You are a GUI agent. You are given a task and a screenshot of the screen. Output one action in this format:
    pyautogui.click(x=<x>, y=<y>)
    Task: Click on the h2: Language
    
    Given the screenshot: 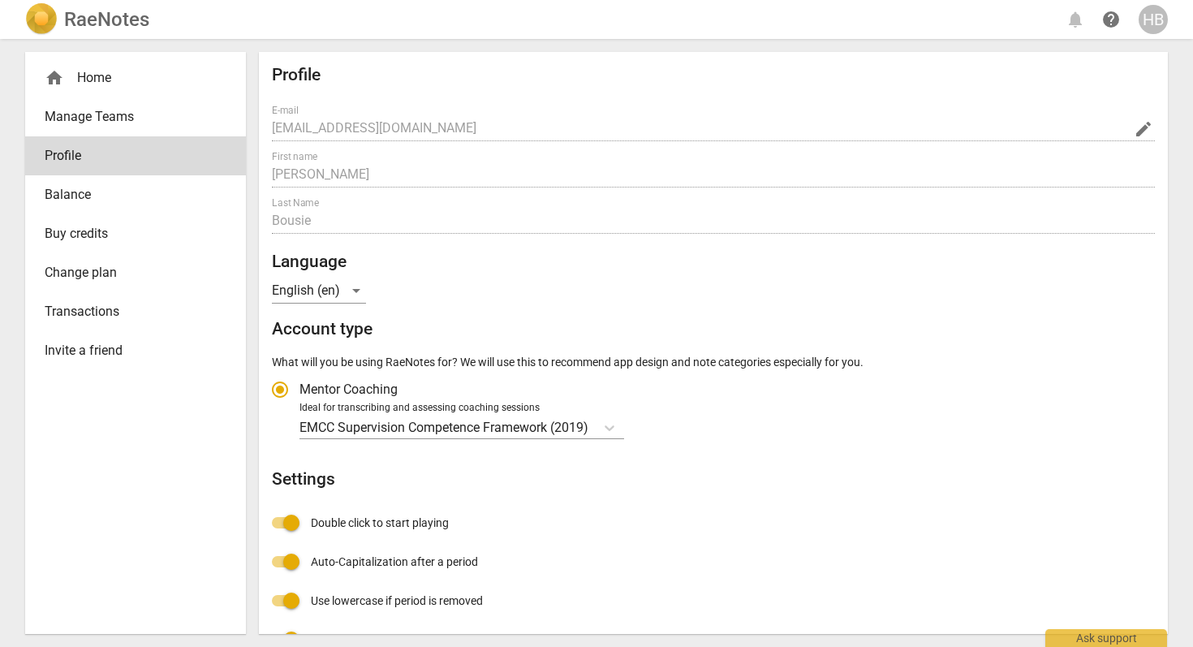 What is the action you would take?
    pyautogui.click(x=713, y=261)
    